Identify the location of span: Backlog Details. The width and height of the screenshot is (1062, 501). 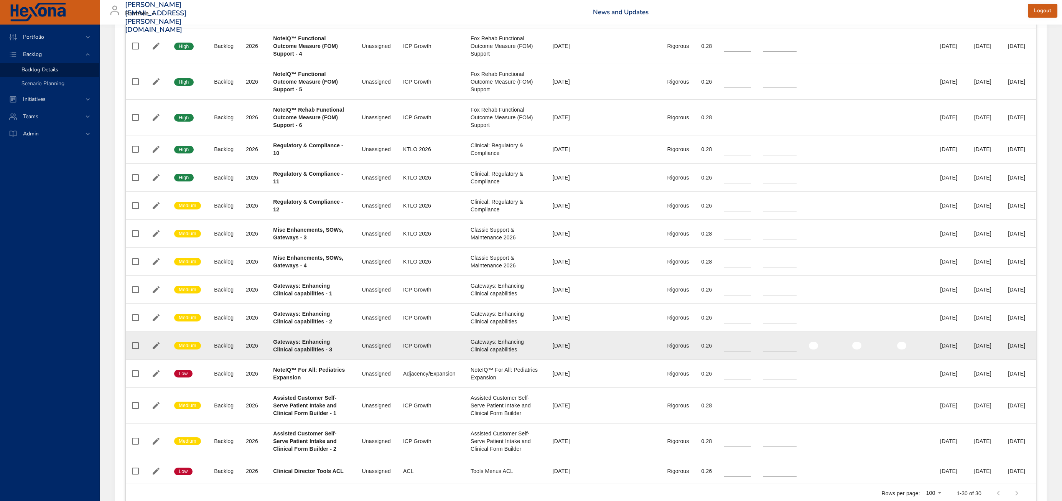
(40, 69).